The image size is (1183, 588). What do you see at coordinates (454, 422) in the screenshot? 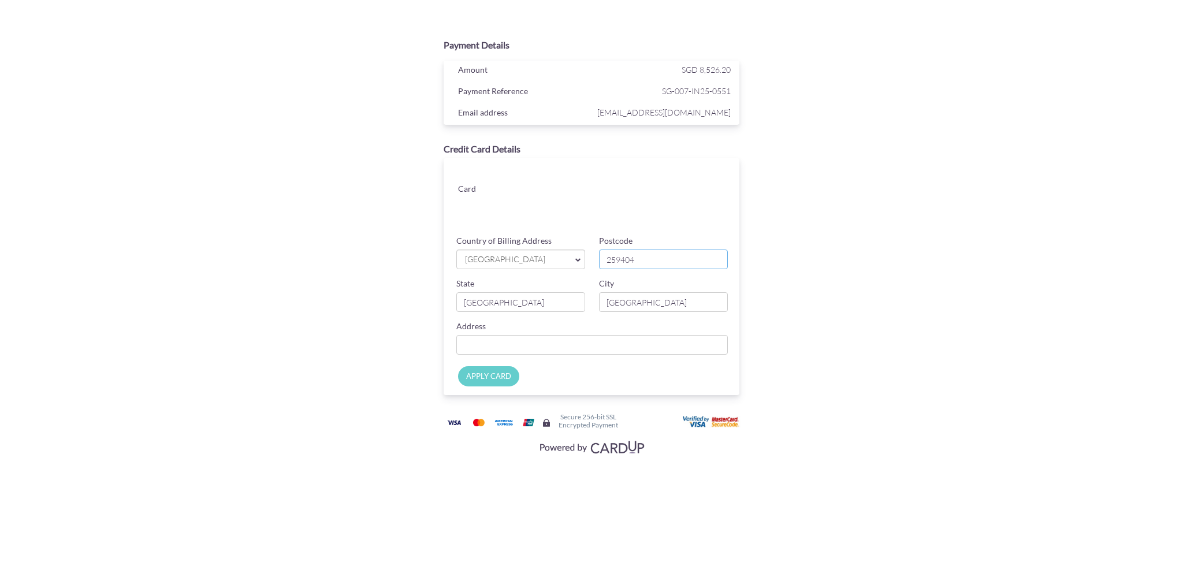
I see `img: Visa` at bounding box center [454, 422].